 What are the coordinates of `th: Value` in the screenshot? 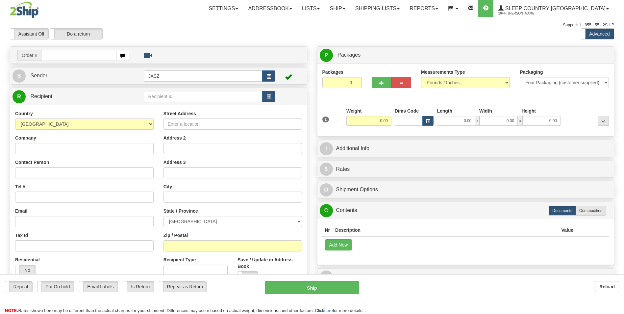 It's located at (567, 230).